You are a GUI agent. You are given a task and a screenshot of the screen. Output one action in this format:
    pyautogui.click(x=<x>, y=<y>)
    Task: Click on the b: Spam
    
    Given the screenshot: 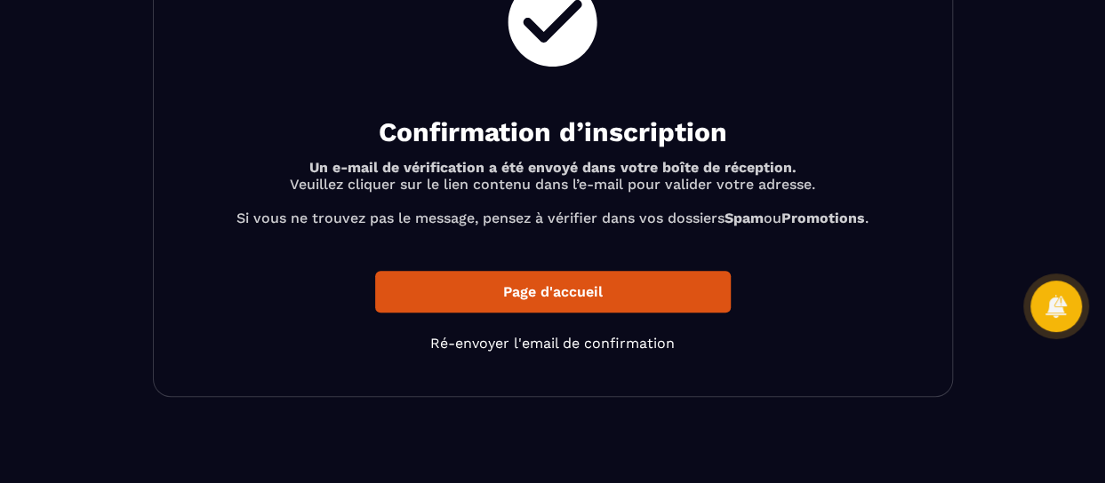 What is the action you would take?
    pyautogui.click(x=744, y=218)
    